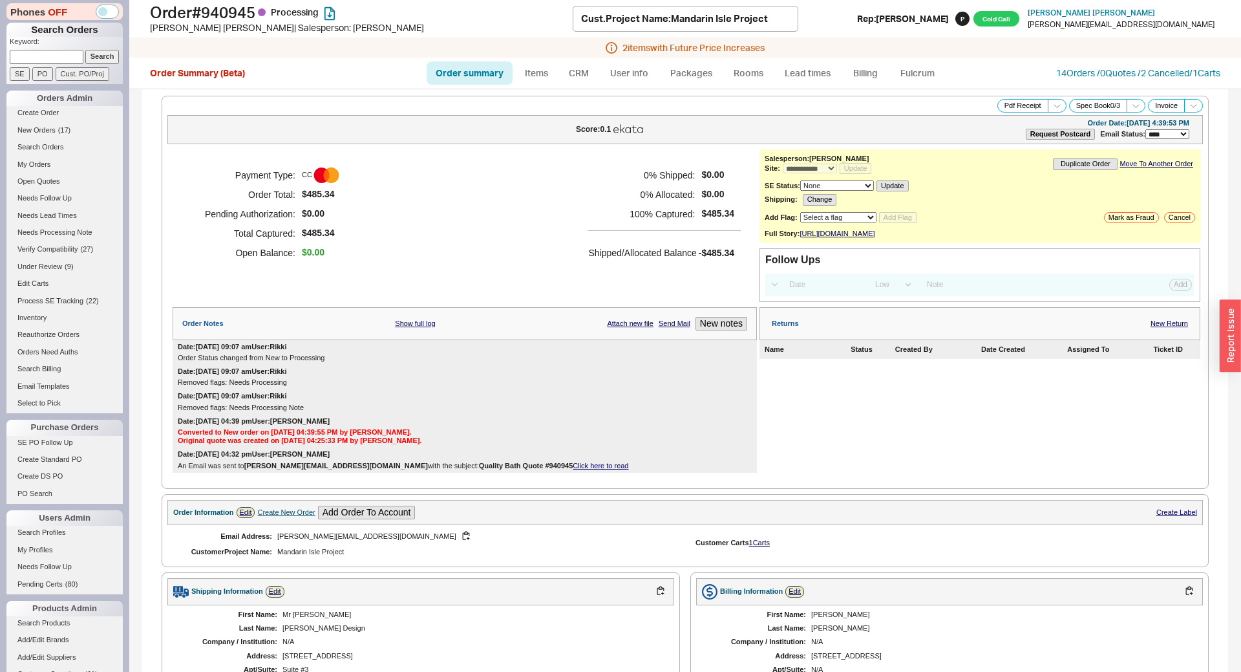  Describe the element at coordinates (203, 323) in the screenshot. I see `div: Order Notes` at that location.